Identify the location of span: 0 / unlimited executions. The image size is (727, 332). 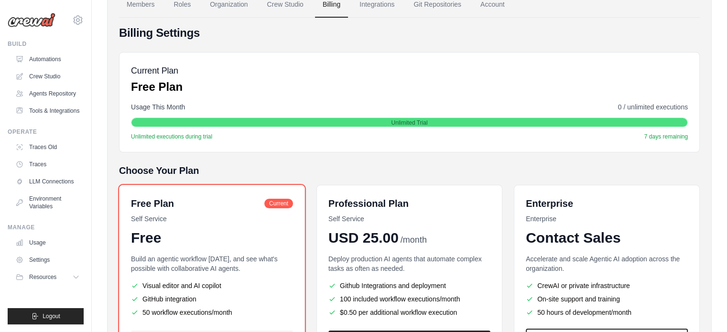
(653, 107).